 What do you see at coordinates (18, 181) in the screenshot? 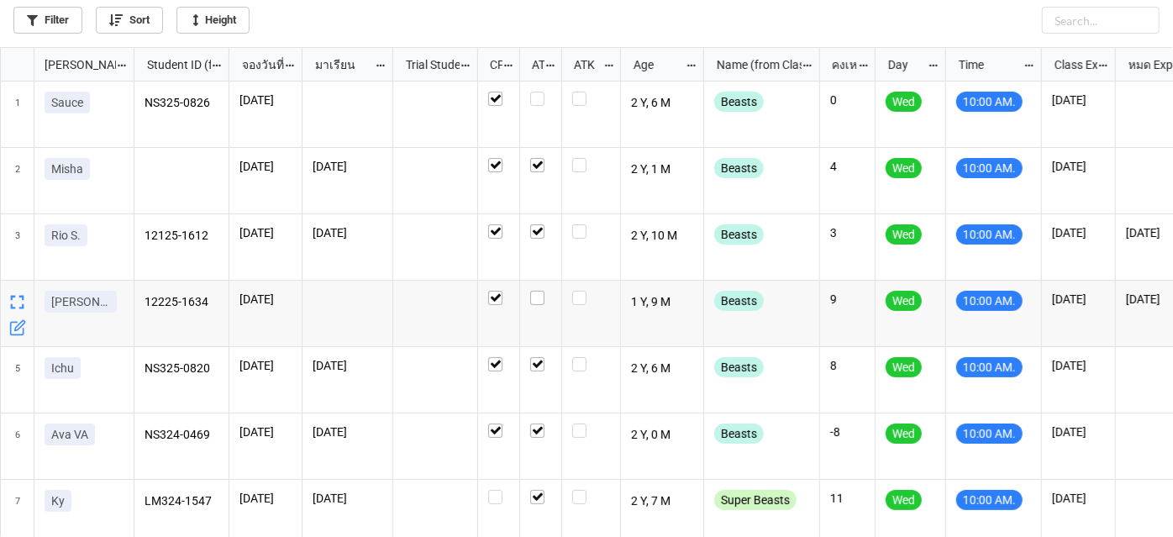
I see `span: 2` at bounding box center [18, 181].